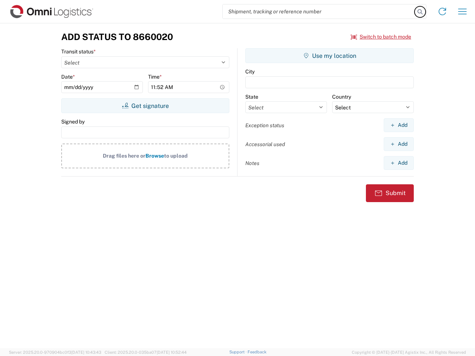 The image size is (475, 356). What do you see at coordinates (381, 37) in the screenshot?
I see `button: Switch to batch mode` at bounding box center [381, 37].